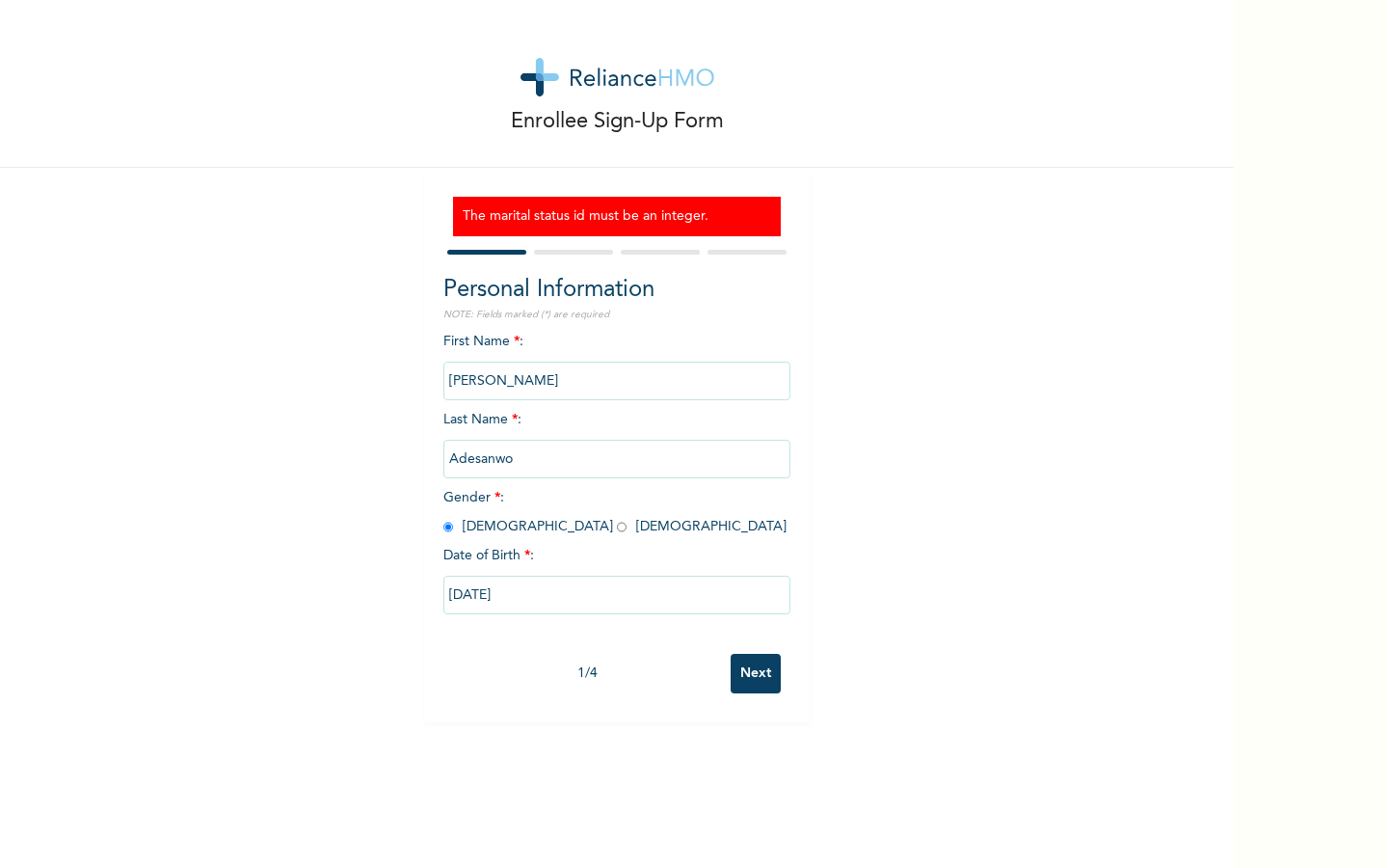 The image size is (1388, 868). Describe the element at coordinates (617, 290) in the screenshot. I see `h2: Personal Information` at that location.